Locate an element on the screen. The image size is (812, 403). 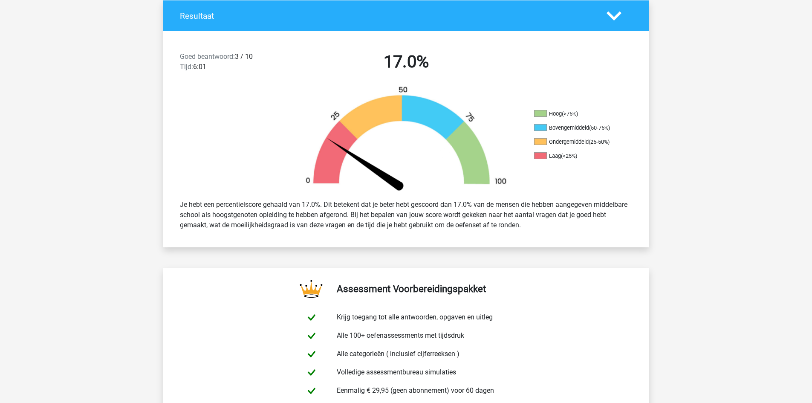
div: Je hebt een percentielscore gehaald van 17.0%. Dit betekent dat je beter hebt gescoord dan 17.0% ... is located at coordinates (406, 215).